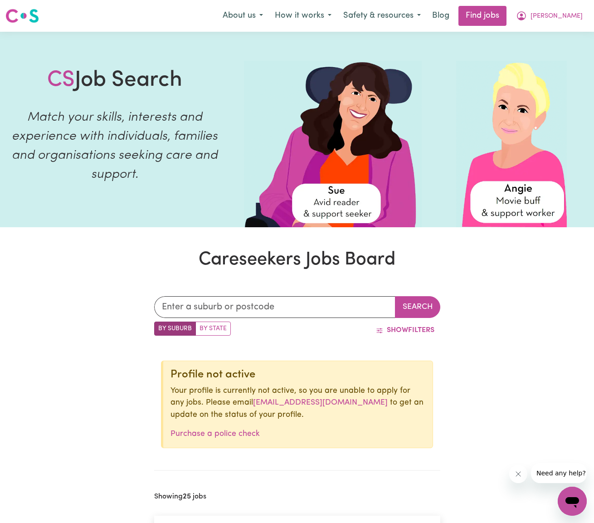 The height and width of the screenshot is (523, 594). Describe the element at coordinates (298, 402) in the screenshot. I see `p: Your profile is currently not active, so you are unable to apply for any jobs. Please email to ge...` at that location.